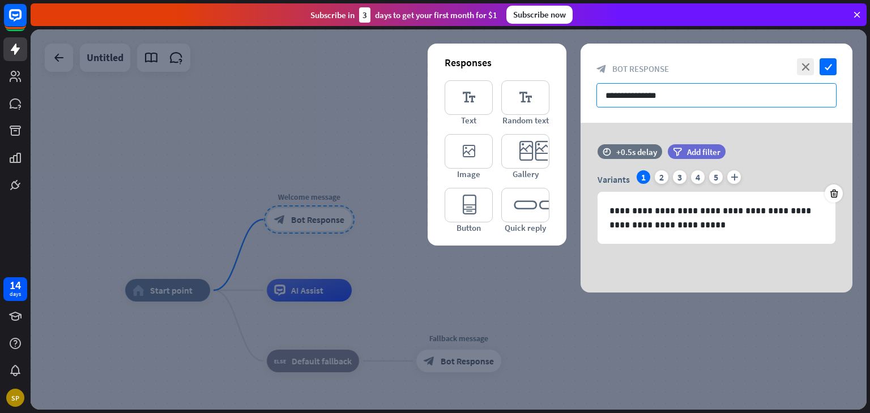 This screenshot has height=413, width=870. Describe the element at coordinates (636, 152) in the screenshot. I see `div: +0.5s delay` at that location.